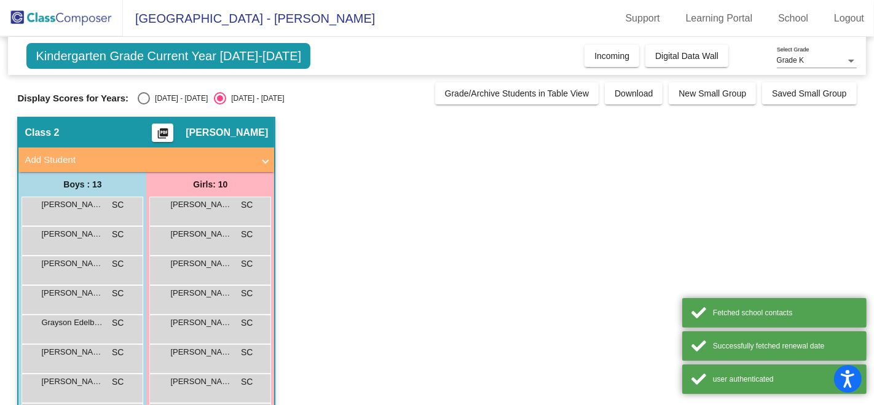 This screenshot has width=874, height=405. I want to click on mat-icon: picture_as_pdf, so click(163, 136).